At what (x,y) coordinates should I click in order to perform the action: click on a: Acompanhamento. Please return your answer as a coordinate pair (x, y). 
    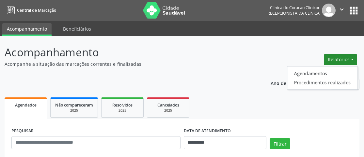
    Looking at the image, I should click on (27, 29).